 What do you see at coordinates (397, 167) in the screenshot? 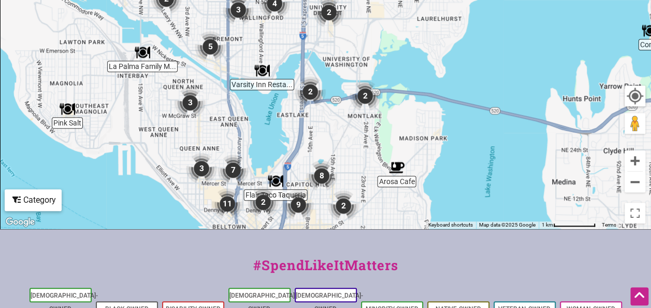
I see `div: Arosa Cafe` at bounding box center [397, 167].